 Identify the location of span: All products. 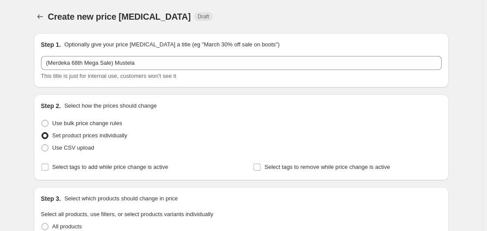
(67, 226).